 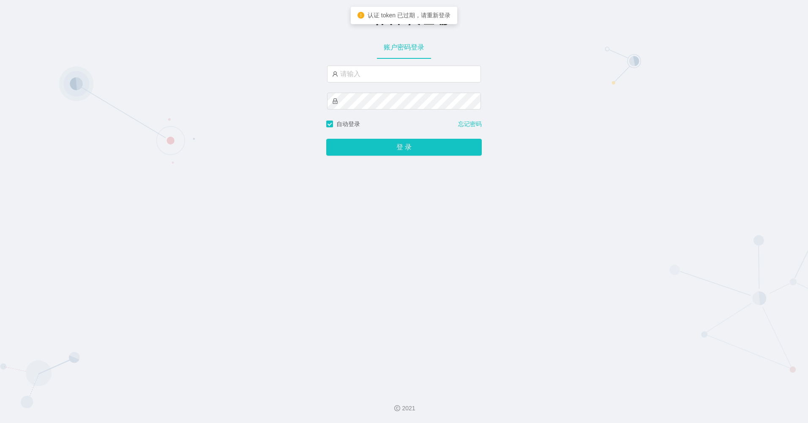 What do you see at coordinates (409, 15) in the screenshot?
I see `span: 认证 token 已过期，请重新登录` at bounding box center [409, 15].